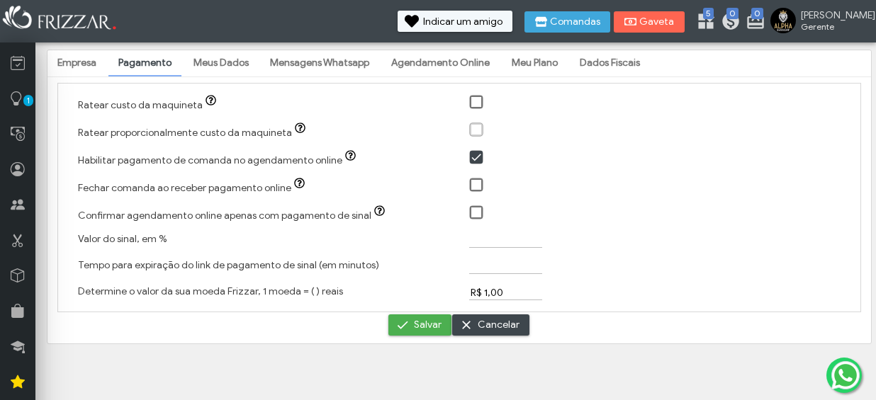 The image size is (876, 400). I want to click on label: Confirmar agendamento online apenas com pagamento de sinal, so click(235, 215).